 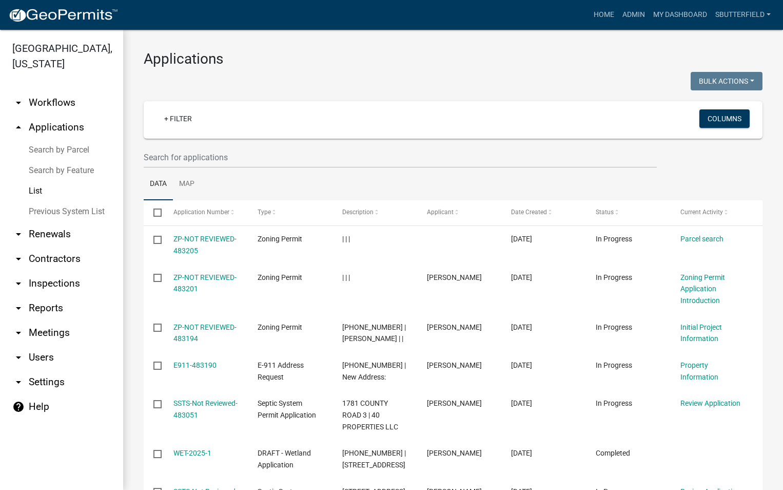 What do you see at coordinates (205, 409) in the screenshot?
I see `a: SSTS-Not Reviewed-483051` at bounding box center [205, 409].